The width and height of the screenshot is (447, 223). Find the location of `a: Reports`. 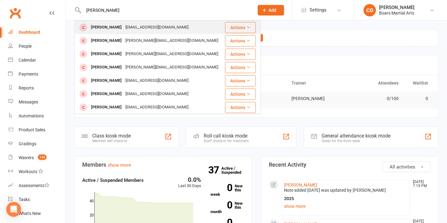

a: Reports is located at coordinates (37, 88).